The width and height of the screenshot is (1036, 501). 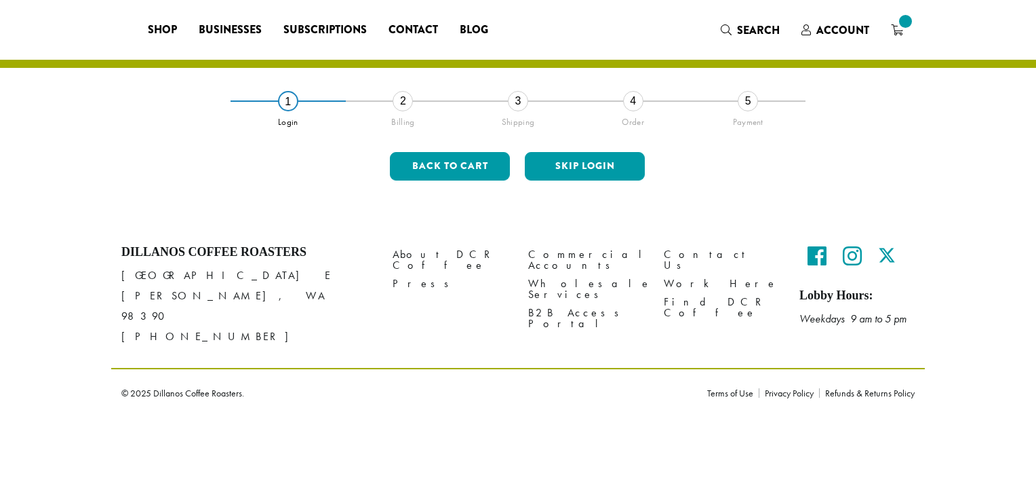 I want to click on span: Contact, so click(x=413, y=30).